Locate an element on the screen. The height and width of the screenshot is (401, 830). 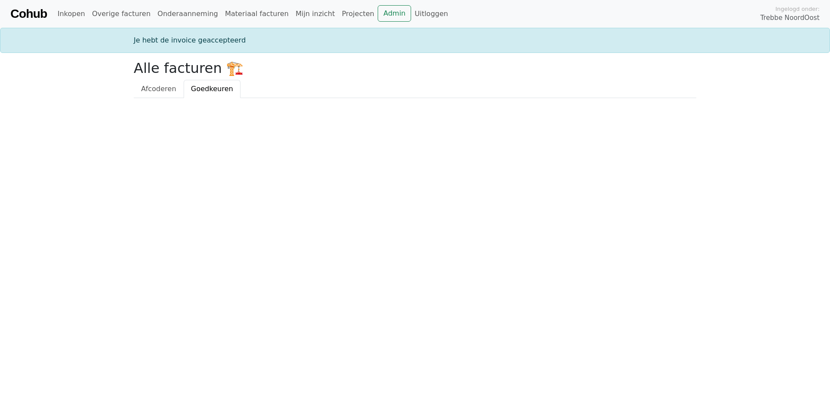
span: Afcoderen is located at coordinates (158, 89).